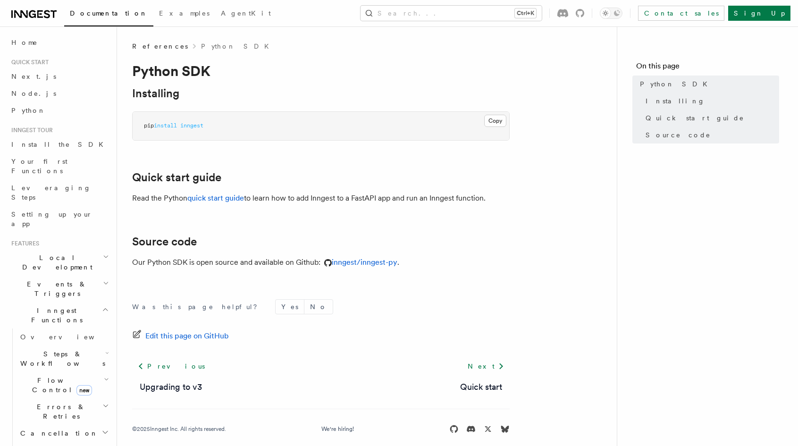  I want to click on button: Yes, so click(290, 307).